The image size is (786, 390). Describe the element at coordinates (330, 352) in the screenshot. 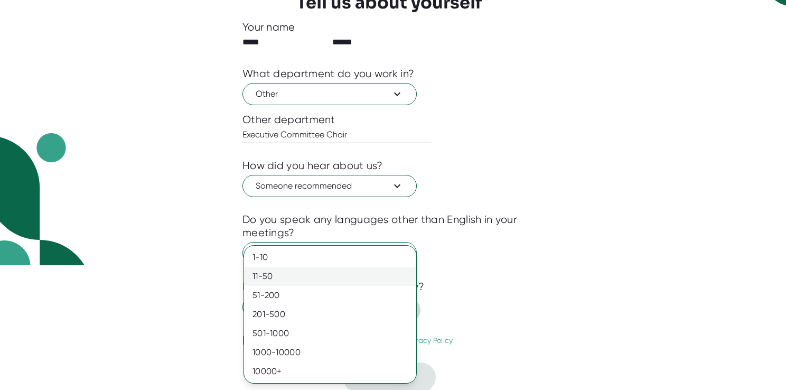

I see `div: 1000-10000` at that location.